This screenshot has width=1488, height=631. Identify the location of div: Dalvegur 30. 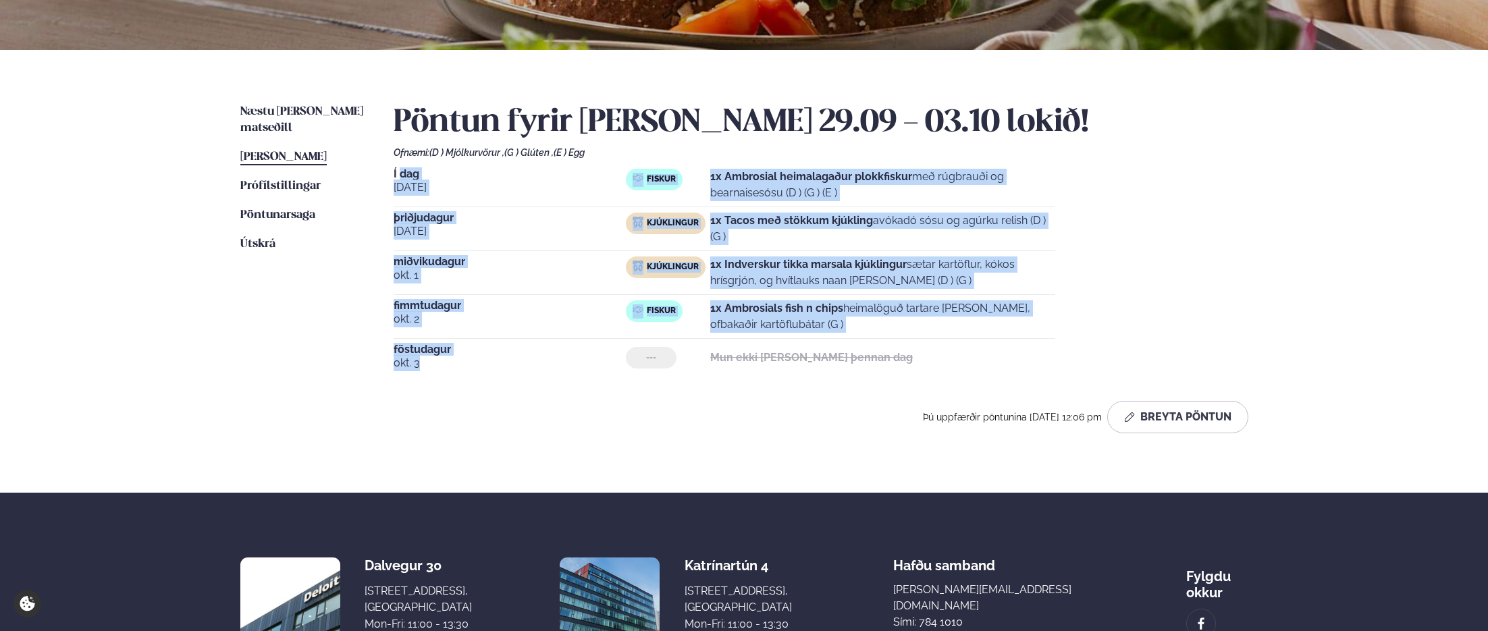
(418, 566).